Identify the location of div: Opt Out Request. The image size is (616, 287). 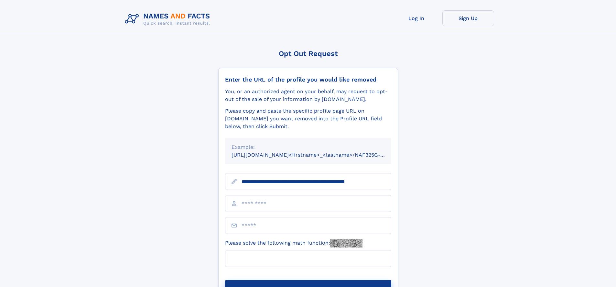
(308, 53).